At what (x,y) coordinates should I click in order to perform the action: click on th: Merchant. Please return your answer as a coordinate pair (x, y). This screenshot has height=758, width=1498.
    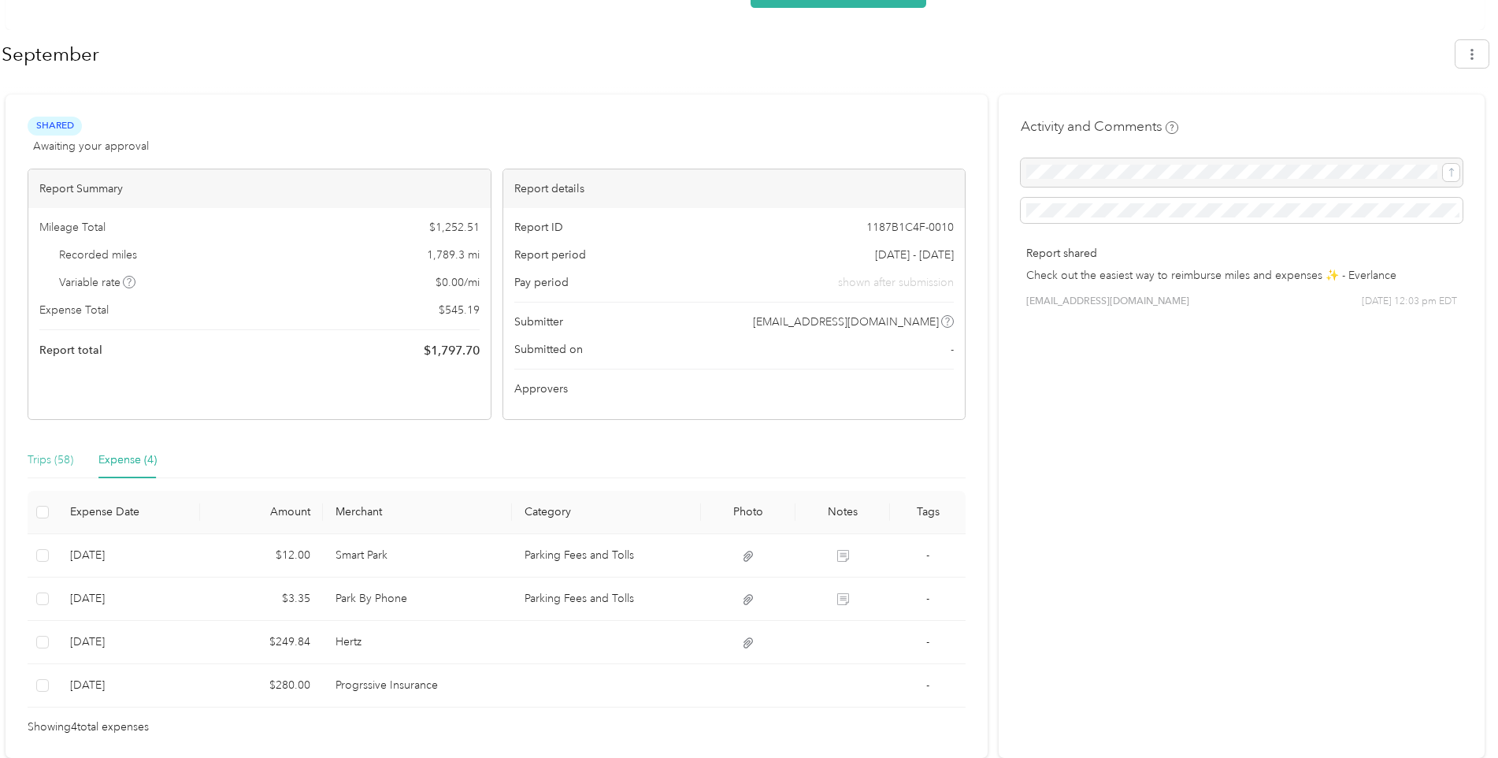
    Looking at the image, I should click on (418, 512).